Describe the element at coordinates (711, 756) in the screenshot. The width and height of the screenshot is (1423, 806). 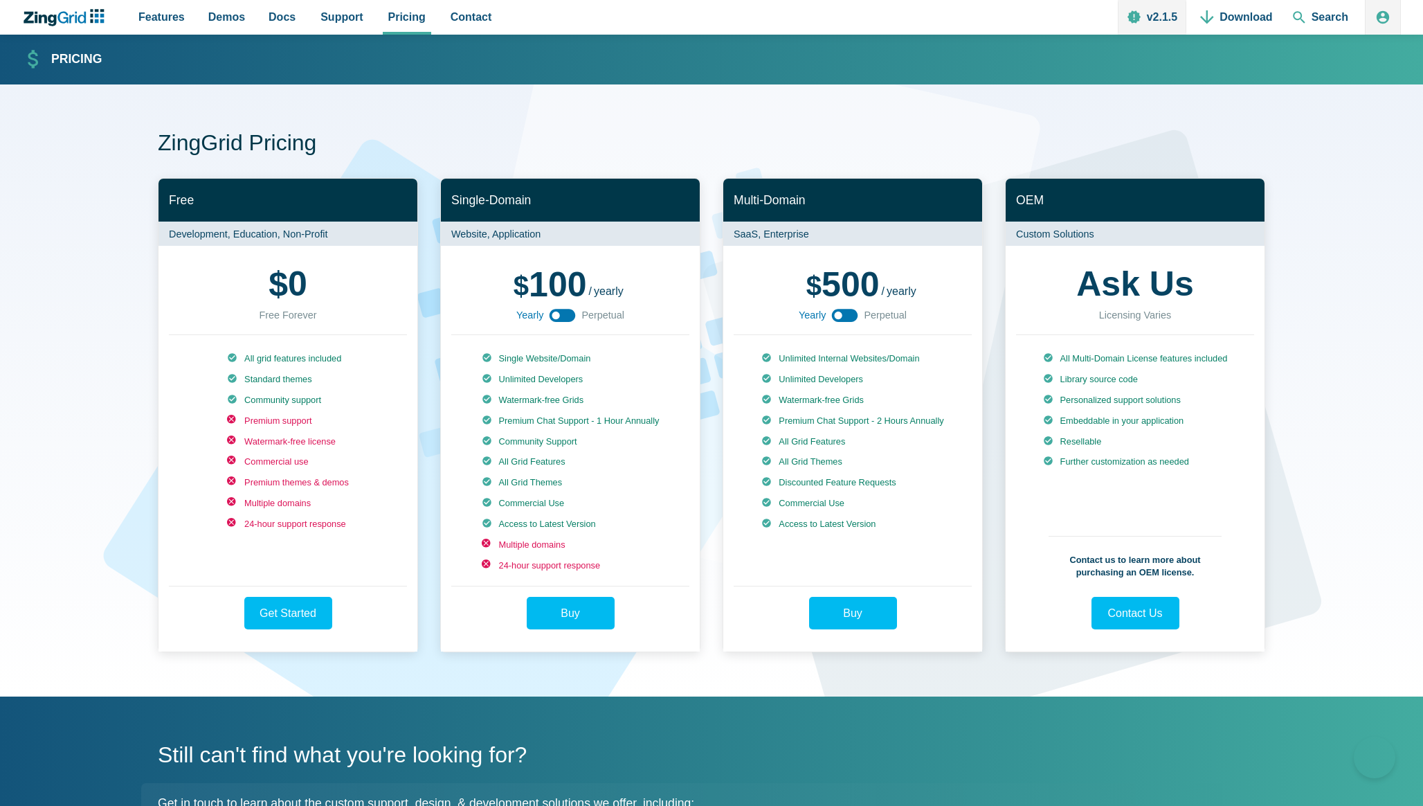
I see `h2: Still can't find what you're looking for?` at that location.